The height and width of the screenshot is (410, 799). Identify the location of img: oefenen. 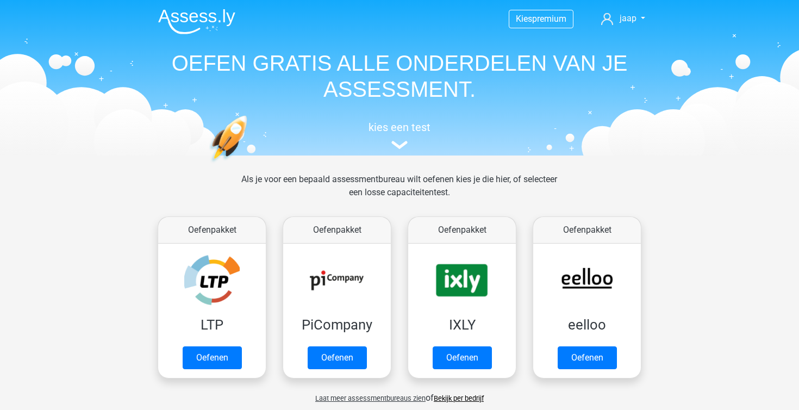
(249, 164).